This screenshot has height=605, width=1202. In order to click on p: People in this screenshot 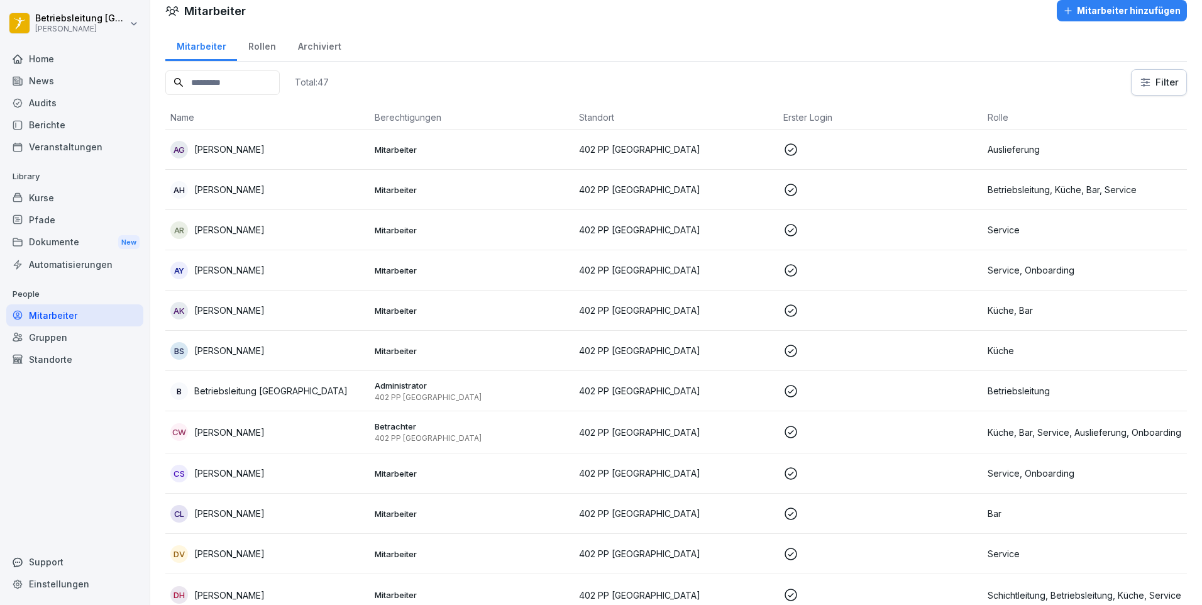, I will do `click(75, 294)`.